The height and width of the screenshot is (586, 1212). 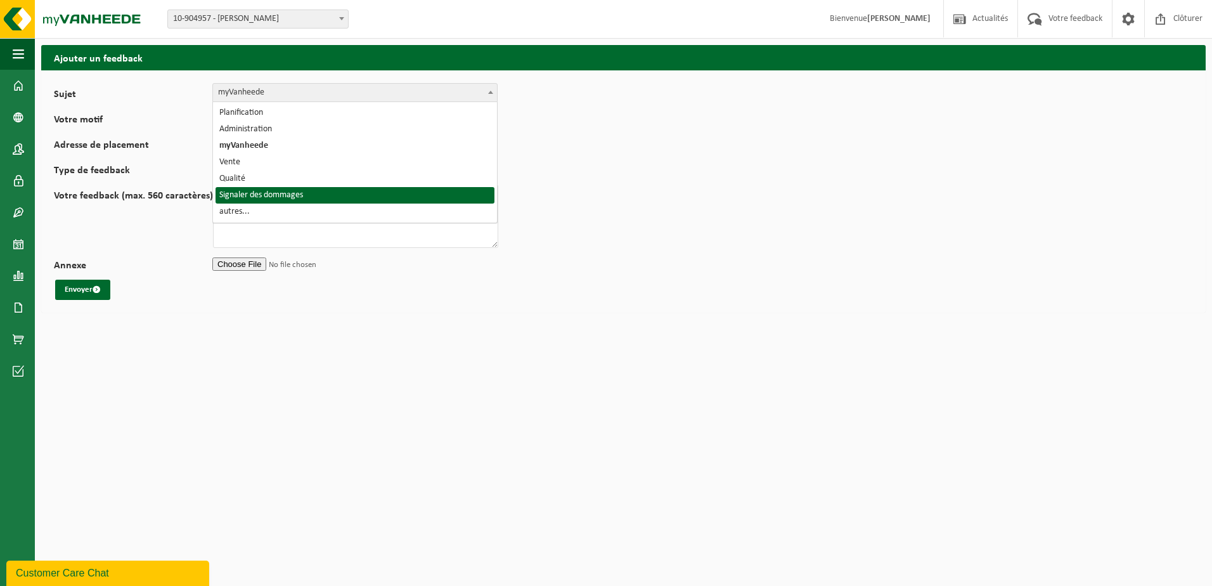 I want to click on span: 10-904957 - DANIEL MINNE-HOCK - PERWEZ, so click(x=258, y=19).